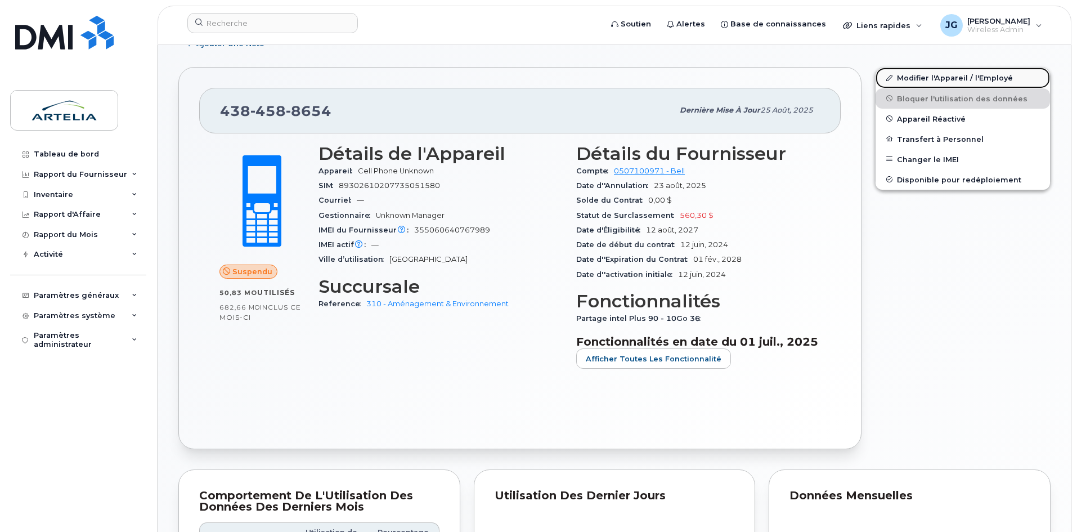 The image size is (1077, 532). Describe the element at coordinates (680, 185) in the screenshot. I see `span: 23 août, 2025` at that location.